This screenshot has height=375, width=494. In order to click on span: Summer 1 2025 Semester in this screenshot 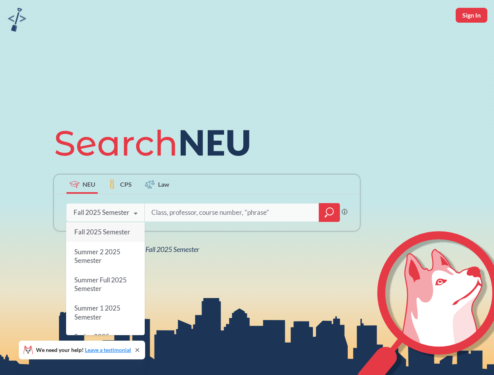, I will do `click(97, 313)`.